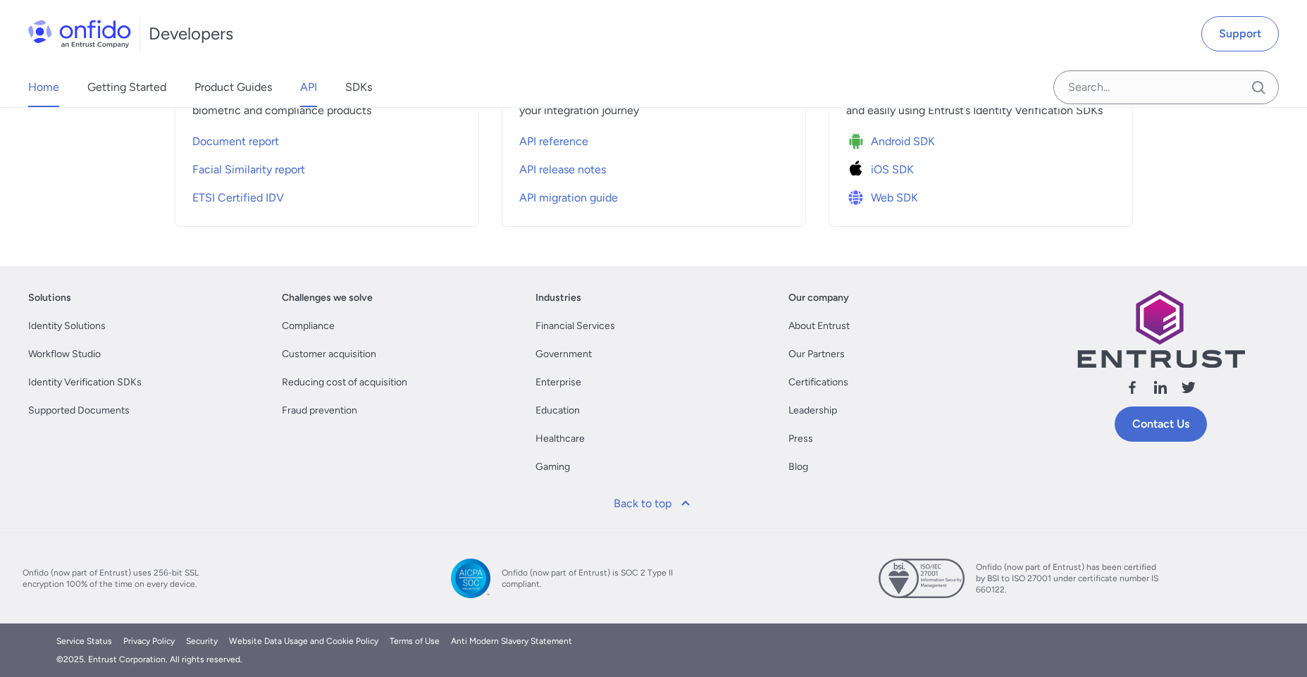 Image resolution: width=1307 pixels, height=677 pixels. I want to click on a: Enterprise, so click(558, 383).